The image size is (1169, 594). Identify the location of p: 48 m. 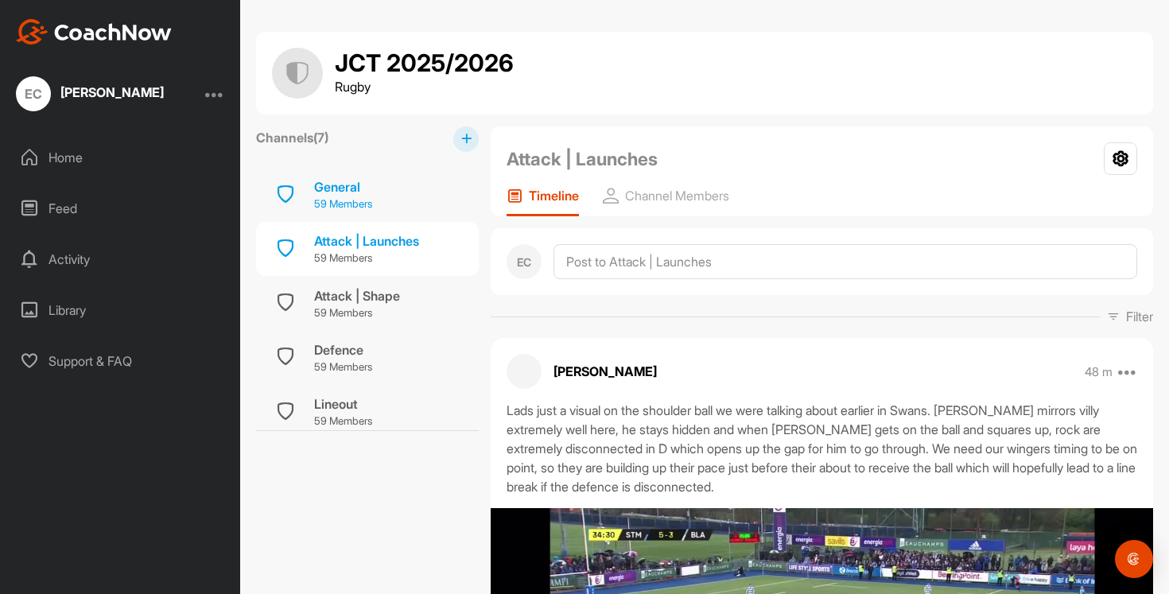
(1099, 372).